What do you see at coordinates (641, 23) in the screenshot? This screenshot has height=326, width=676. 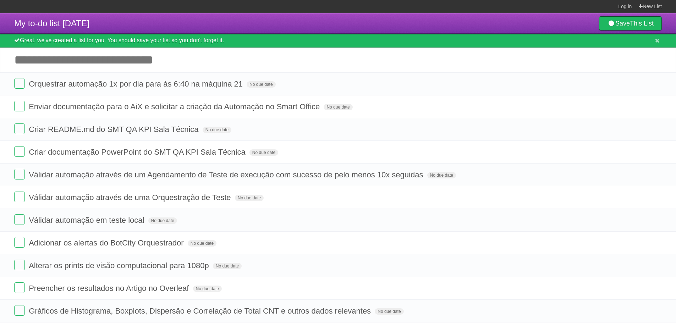 I see `b: This List` at bounding box center [641, 23].